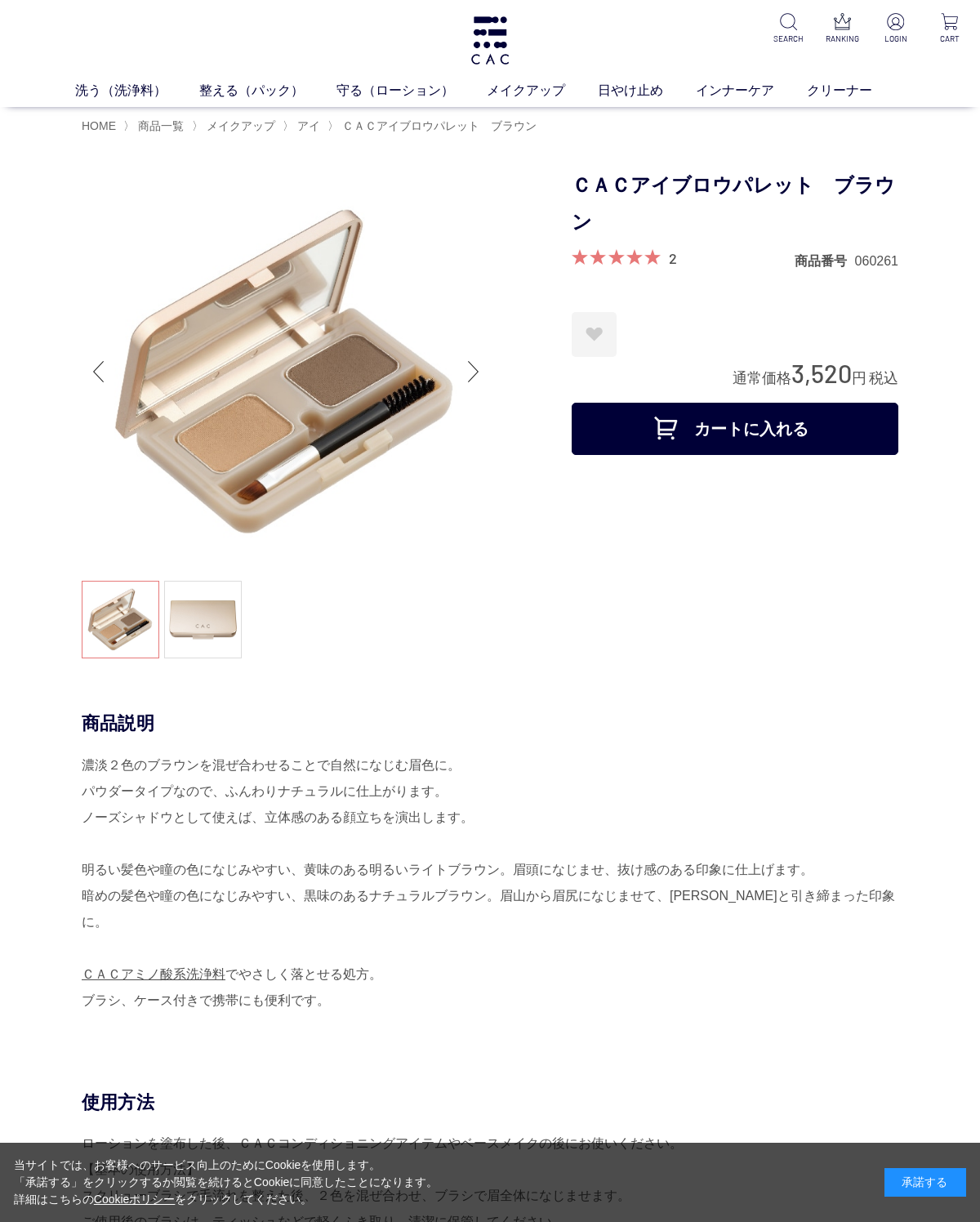  Describe the element at coordinates (98, 126) in the screenshot. I see `span: HOME` at that location.